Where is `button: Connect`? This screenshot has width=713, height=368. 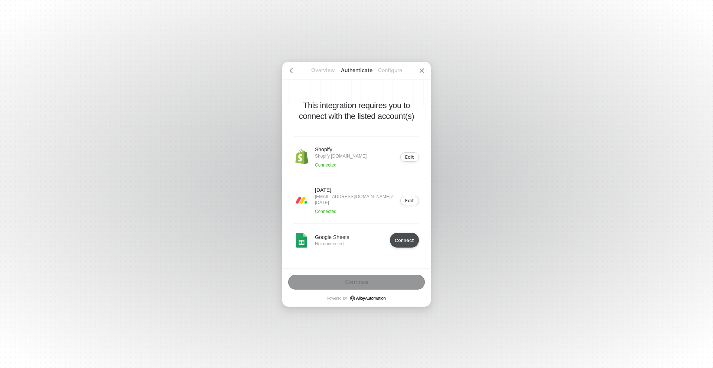 button: Connect is located at coordinates (404, 240).